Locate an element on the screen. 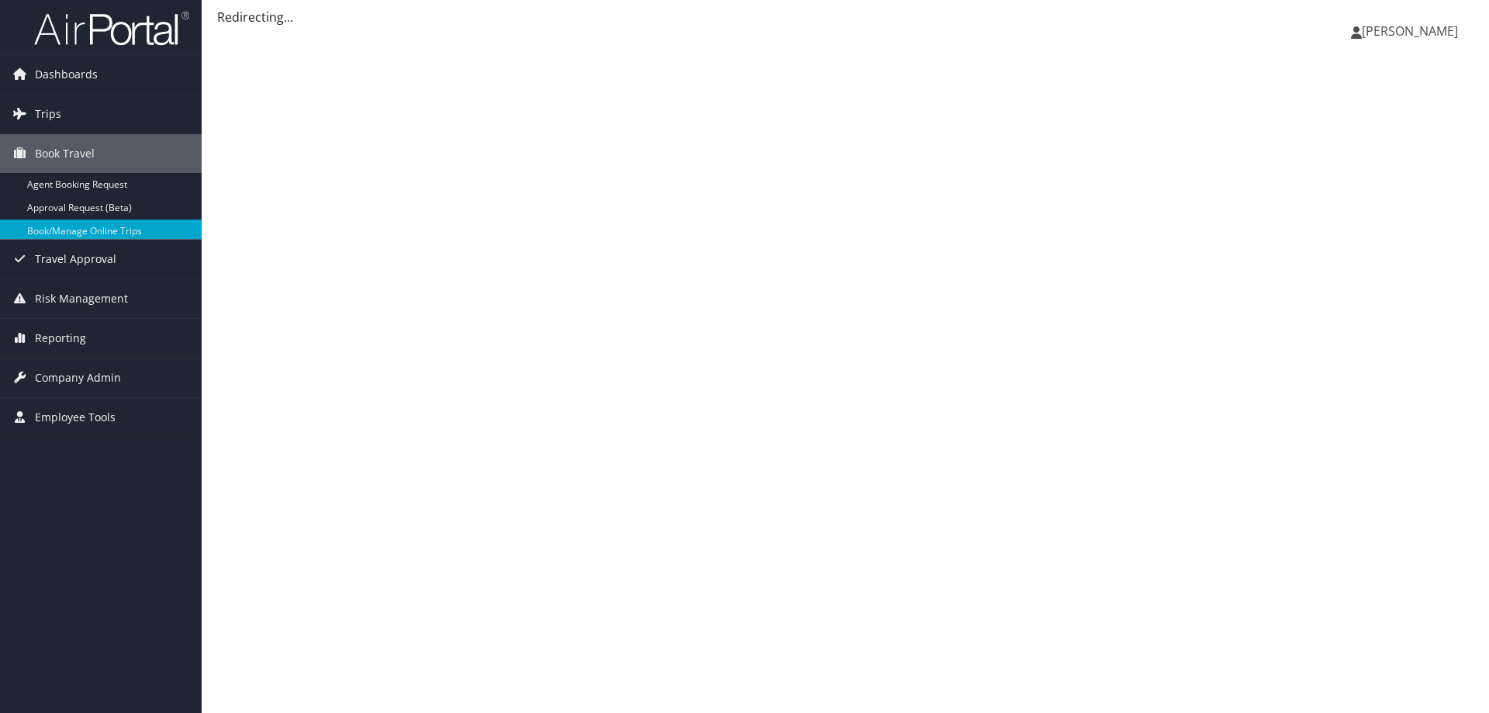 This screenshot has width=1489, height=713. span: Reporting is located at coordinates (60, 338).